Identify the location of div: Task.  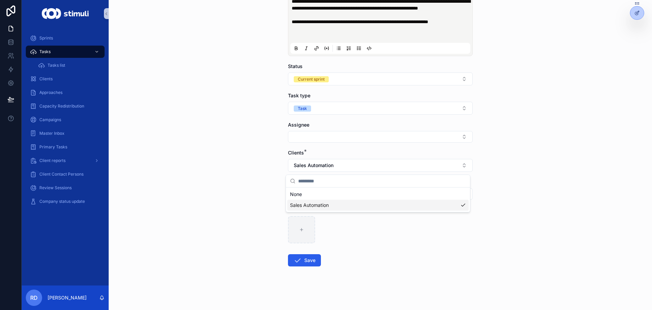
(302, 108).